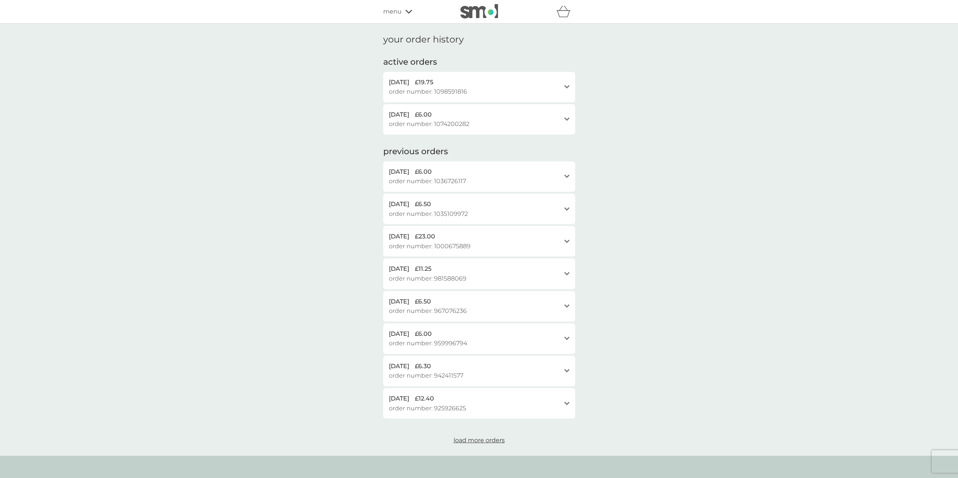 Image resolution: width=958 pixels, height=478 pixels. Describe the element at coordinates (392, 12) in the screenshot. I see `span: menu` at that location.